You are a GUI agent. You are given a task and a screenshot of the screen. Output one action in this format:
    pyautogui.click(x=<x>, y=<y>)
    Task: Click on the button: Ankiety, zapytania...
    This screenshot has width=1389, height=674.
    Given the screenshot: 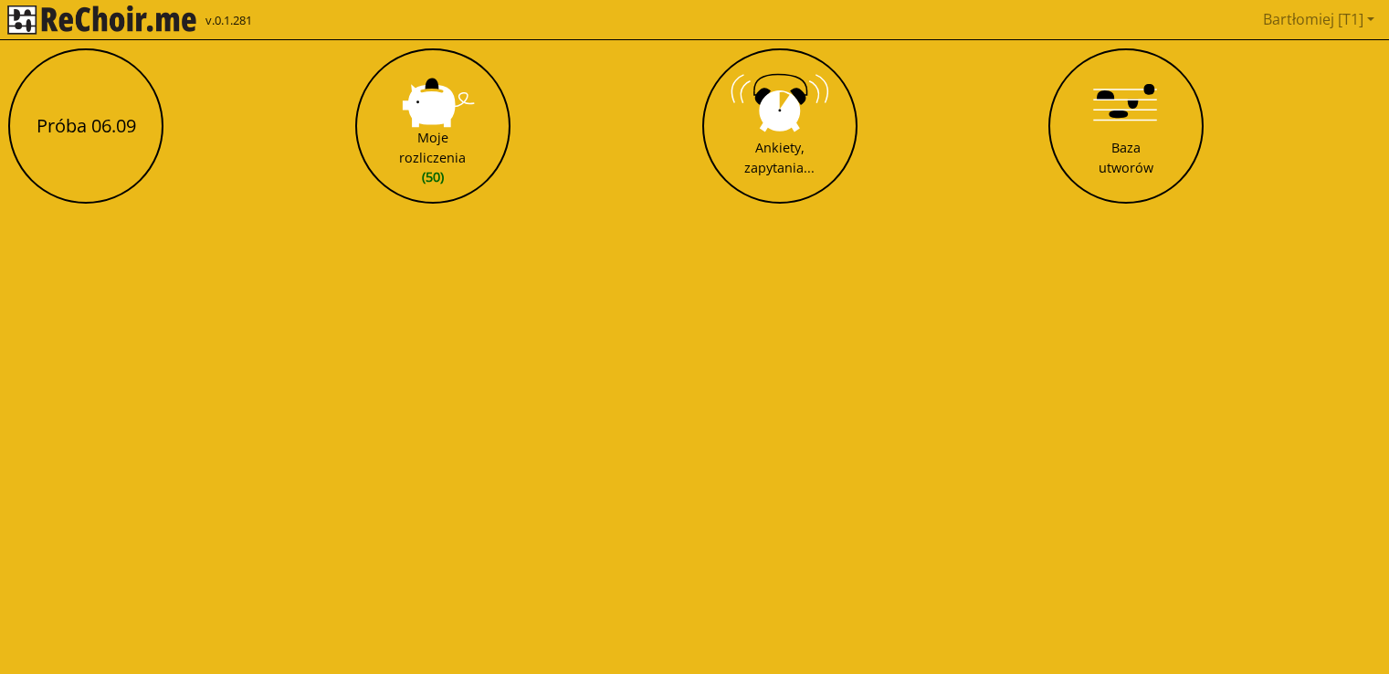 What is the action you would take?
    pyautogui.click(x=780, y=126)
    